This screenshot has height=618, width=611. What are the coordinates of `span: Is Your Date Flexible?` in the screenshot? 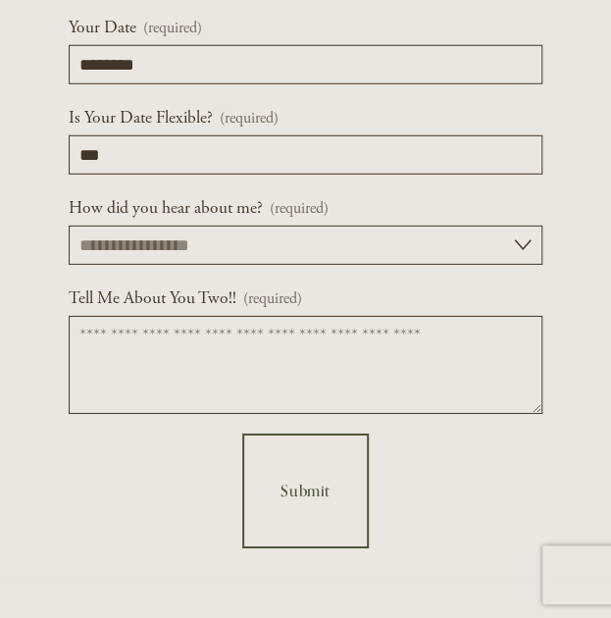 It's located at (140, 118).